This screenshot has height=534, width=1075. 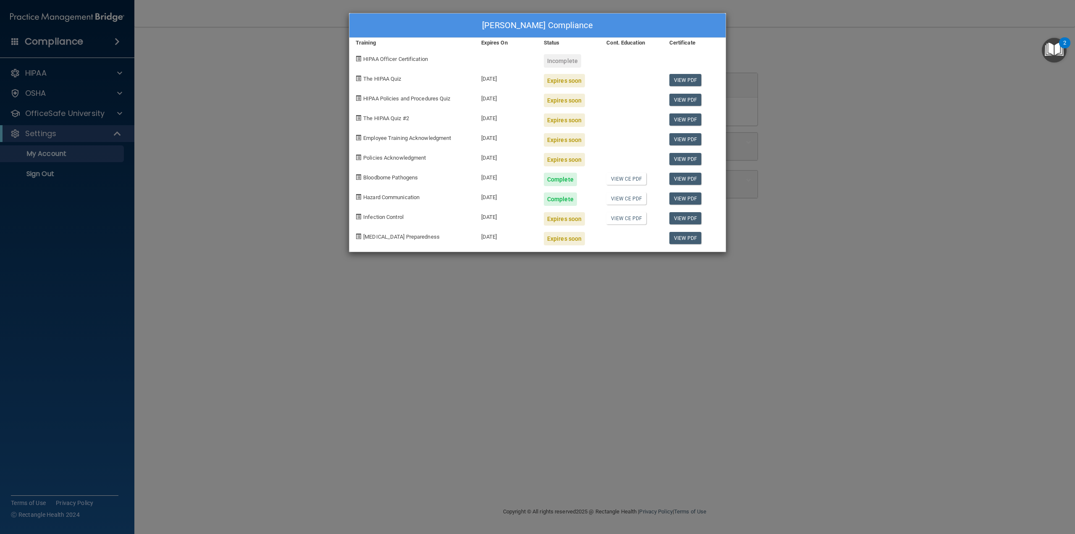 What do you see at coordinates (407, 138) in the screenshot?
I see `span: Employee Training Acknowledgment` at bounding box center [407, 138].